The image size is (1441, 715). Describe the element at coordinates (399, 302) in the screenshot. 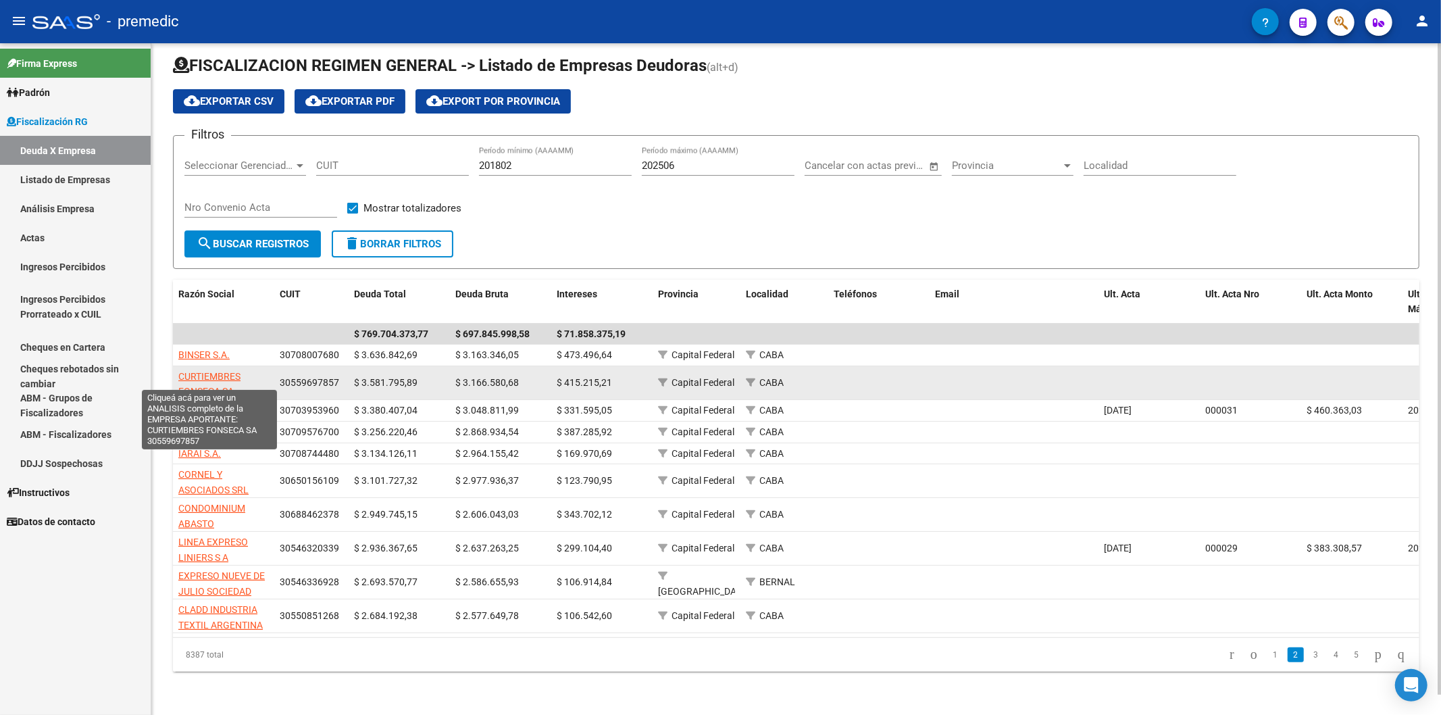

I see `datatable-header-cell: Deuda Total` at that location.